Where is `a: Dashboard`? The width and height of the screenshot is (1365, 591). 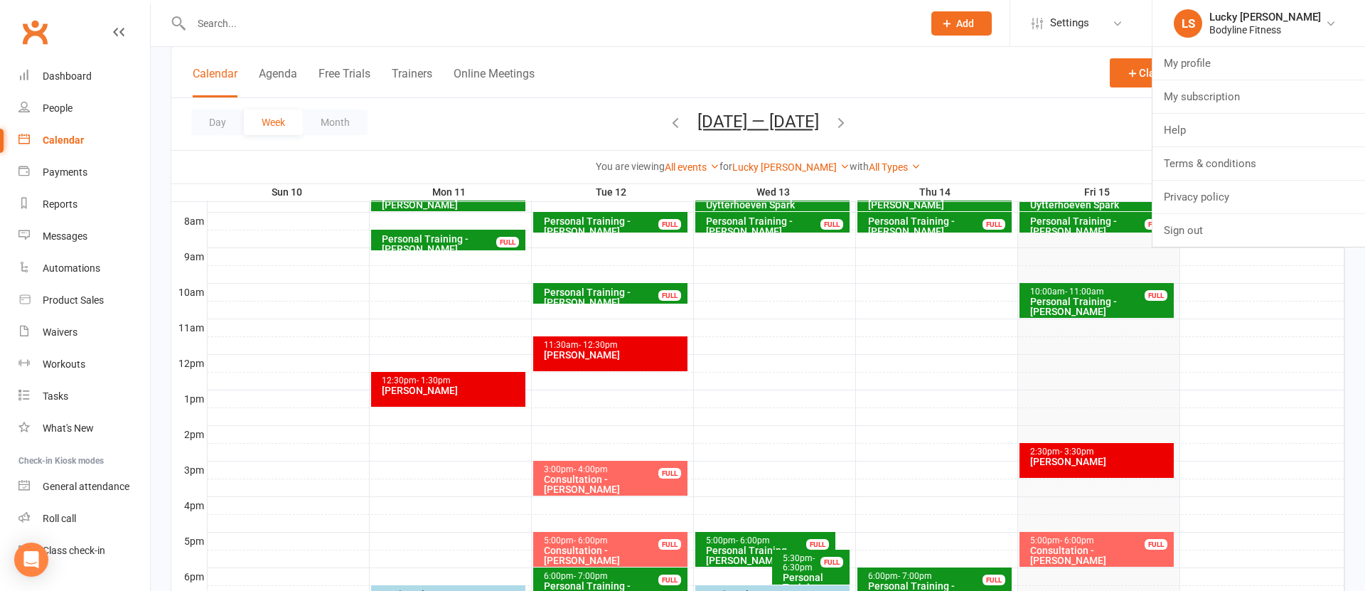
a: Dashboard is located at coordinates (84, 76).